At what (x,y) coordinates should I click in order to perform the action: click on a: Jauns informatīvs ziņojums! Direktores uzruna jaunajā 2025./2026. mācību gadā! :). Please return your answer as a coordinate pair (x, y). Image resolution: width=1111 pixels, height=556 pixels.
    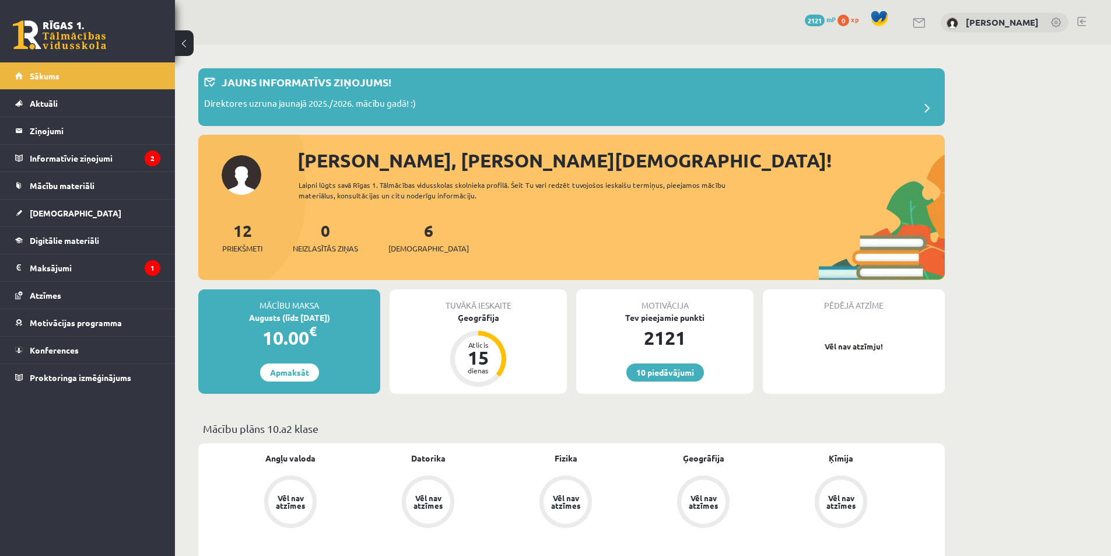
    Looking at the image, I should click on (571, 97).